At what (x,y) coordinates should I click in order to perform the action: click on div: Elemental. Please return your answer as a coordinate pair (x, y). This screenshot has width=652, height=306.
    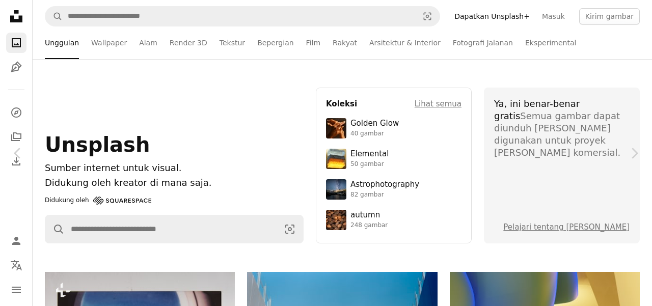
    Looking at the image, I should click on (369, 154).